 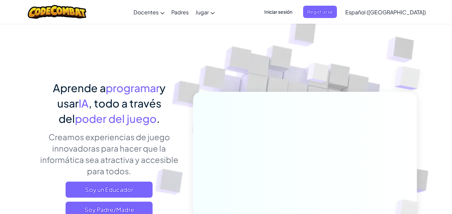 What do you see at coordinates (320, 12) in the screenshot?
I see `button: Registrarse` at bounding box center [320, 12].